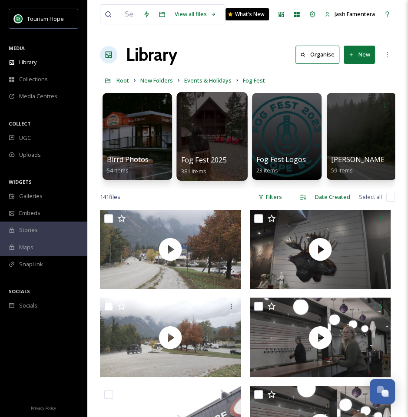 The image size is (408, 417). I want to click on span: New Folders, so click(156, 80).